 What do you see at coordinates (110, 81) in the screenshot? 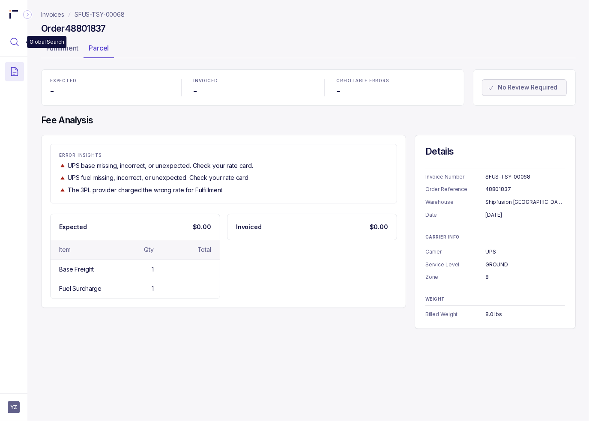
I see `p: EXPECTED` at bounding box center [110, 81].